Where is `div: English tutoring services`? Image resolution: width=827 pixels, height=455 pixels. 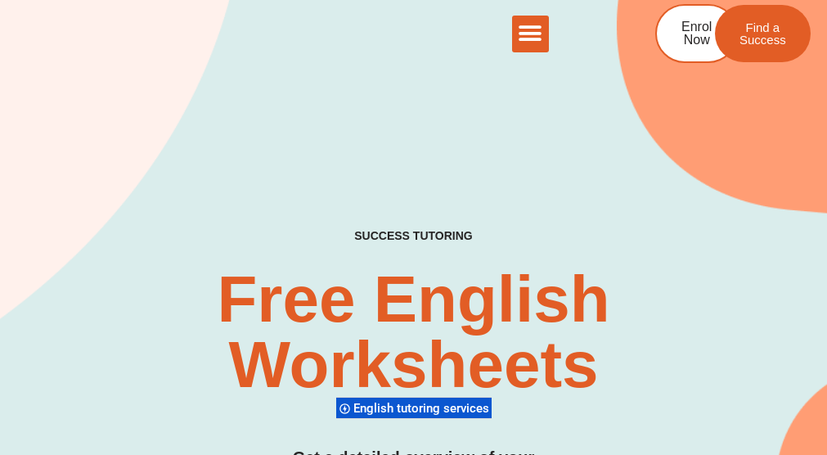 div: English tutoring services is located at coordinates (414, 407).